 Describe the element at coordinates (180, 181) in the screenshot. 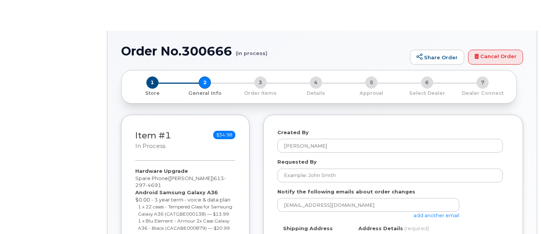

I see `span: 297` at that location.